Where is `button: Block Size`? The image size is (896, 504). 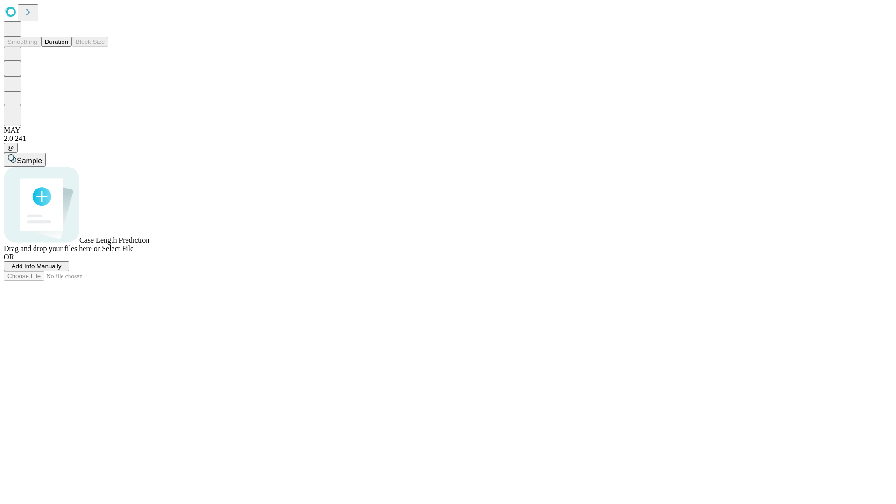
button: Block Size is located at coordinates (90, 42).